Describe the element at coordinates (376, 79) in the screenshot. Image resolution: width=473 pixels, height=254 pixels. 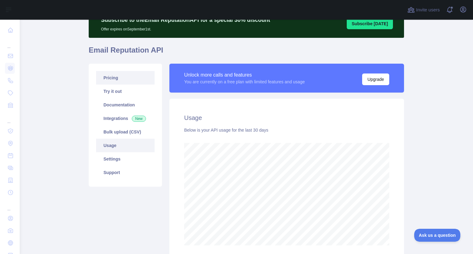
I see `button: Upgrade` at that location.